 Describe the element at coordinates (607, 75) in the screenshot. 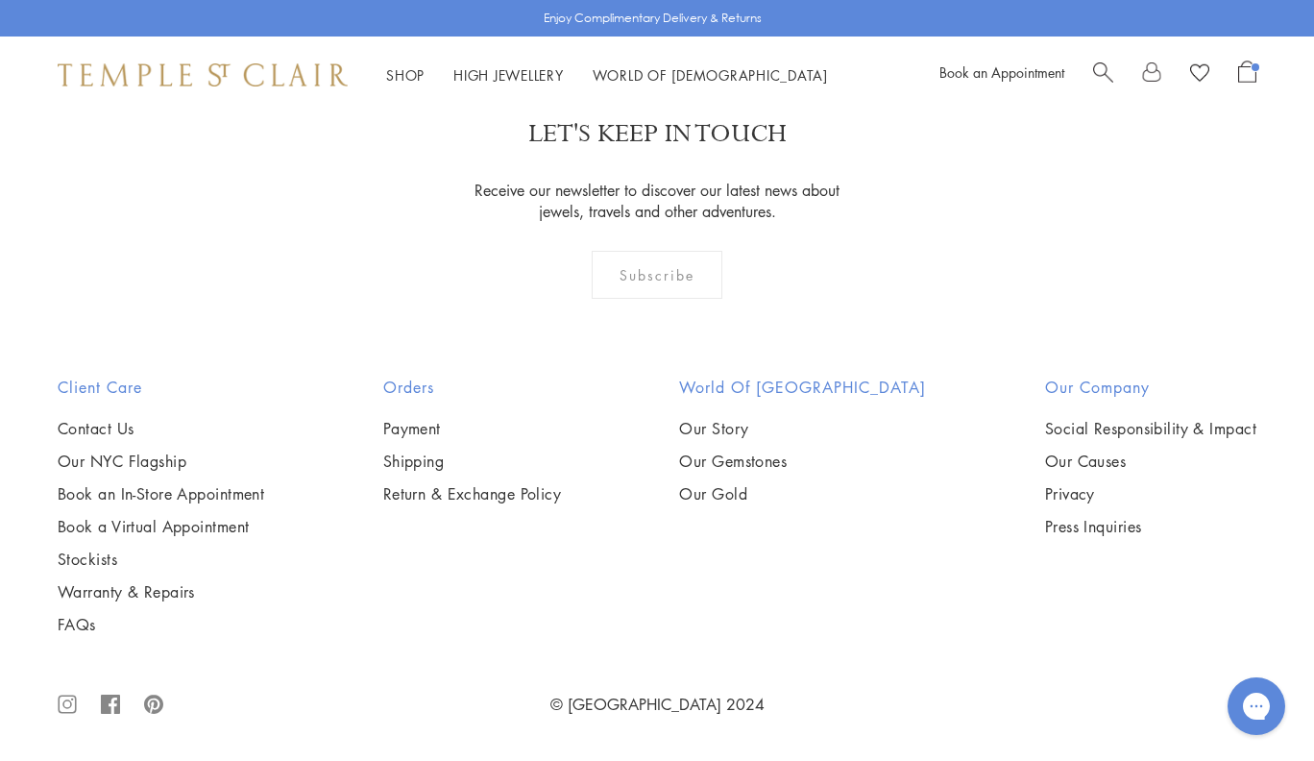

I see `nav: Main navigation` at that location.